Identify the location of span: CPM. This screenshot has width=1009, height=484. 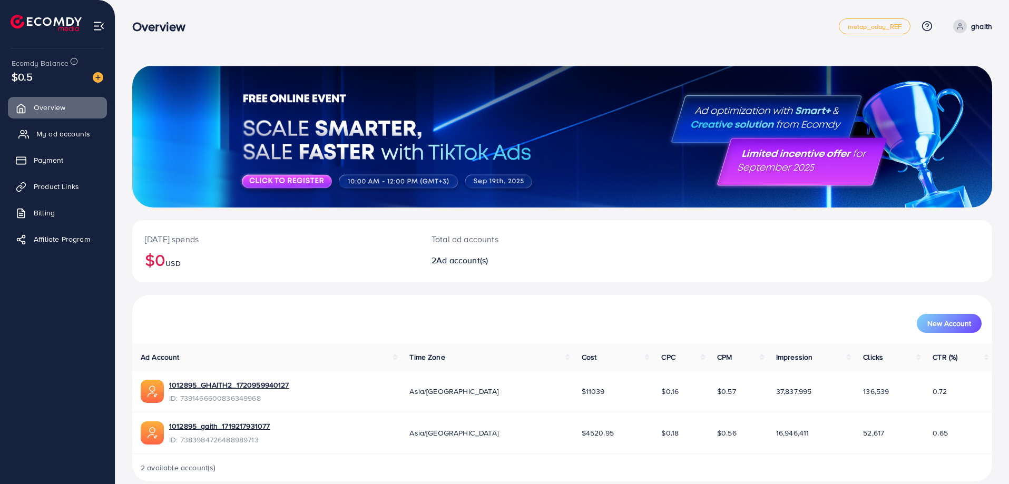
(724, 357).